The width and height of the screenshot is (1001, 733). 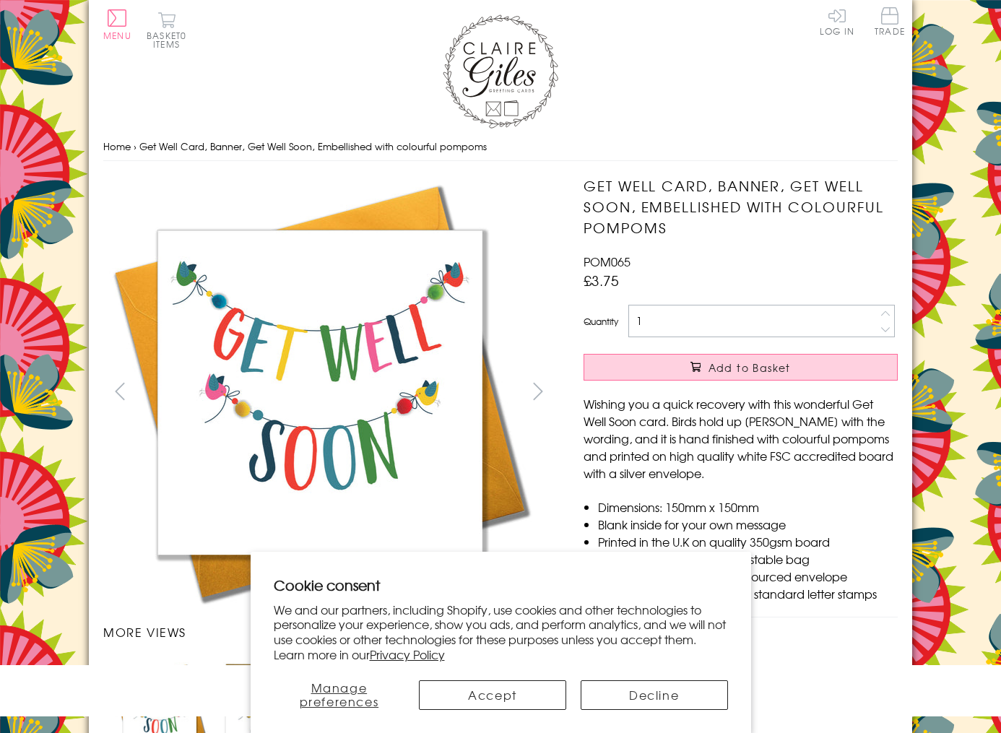 What do you see at coordinates (407, 654) in the screenshot?
I see `a: Privacy Policy` at bounding box center [407, 654].